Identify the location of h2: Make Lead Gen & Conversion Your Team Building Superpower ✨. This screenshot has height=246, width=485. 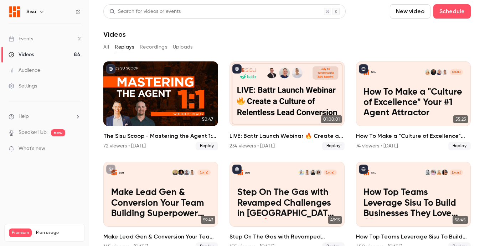
(161, 236).